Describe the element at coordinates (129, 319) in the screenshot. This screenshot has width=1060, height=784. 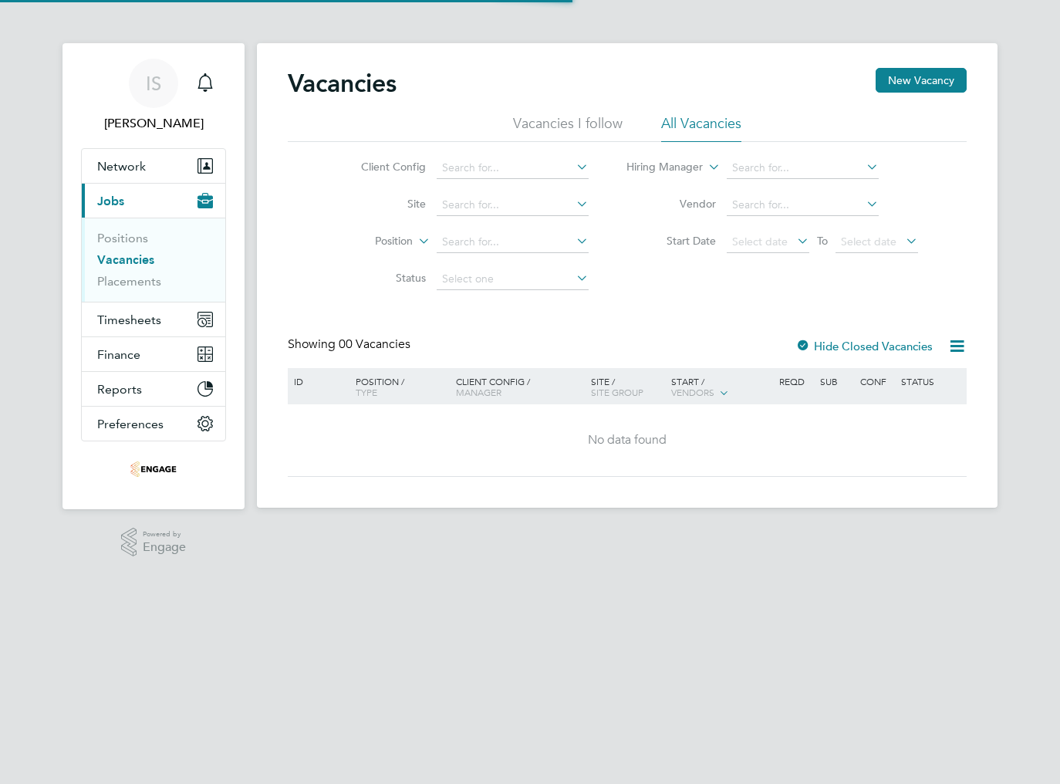
I see `span: Timesheets` at that location.